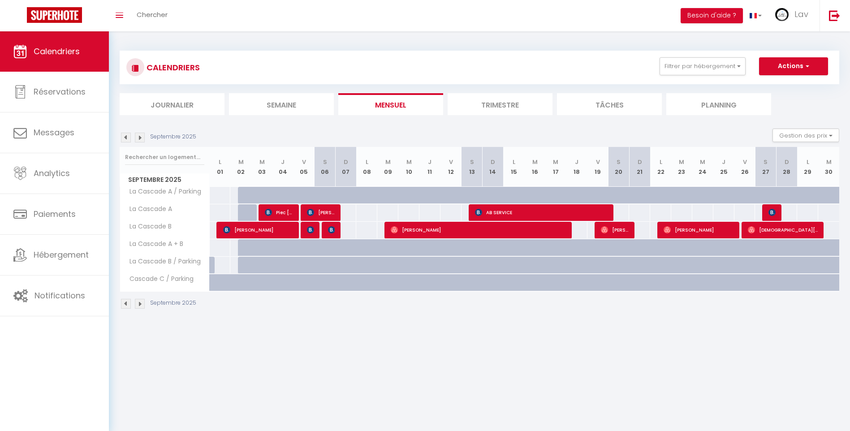 The height and width of the screenshot is (431, 850). I want to click on li: Trimestre, so click(500, 104).